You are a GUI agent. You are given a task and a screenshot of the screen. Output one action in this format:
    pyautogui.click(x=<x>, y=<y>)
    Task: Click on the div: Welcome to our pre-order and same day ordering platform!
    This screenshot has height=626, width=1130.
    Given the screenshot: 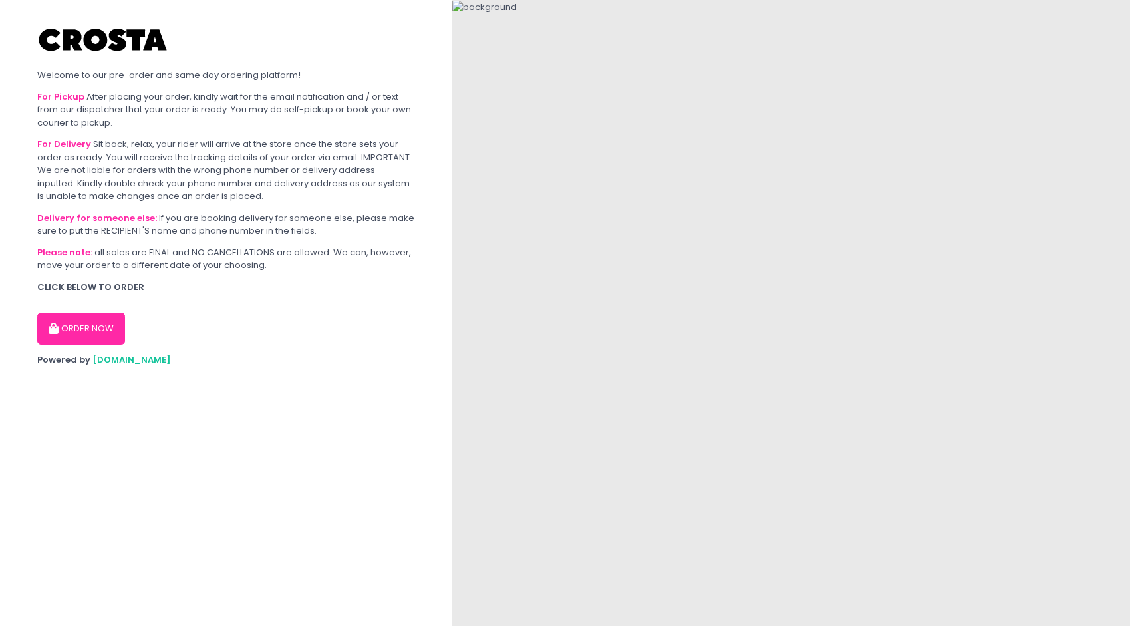 What is the action you would take?
    pyautogui.click(x=226, y=75)
    